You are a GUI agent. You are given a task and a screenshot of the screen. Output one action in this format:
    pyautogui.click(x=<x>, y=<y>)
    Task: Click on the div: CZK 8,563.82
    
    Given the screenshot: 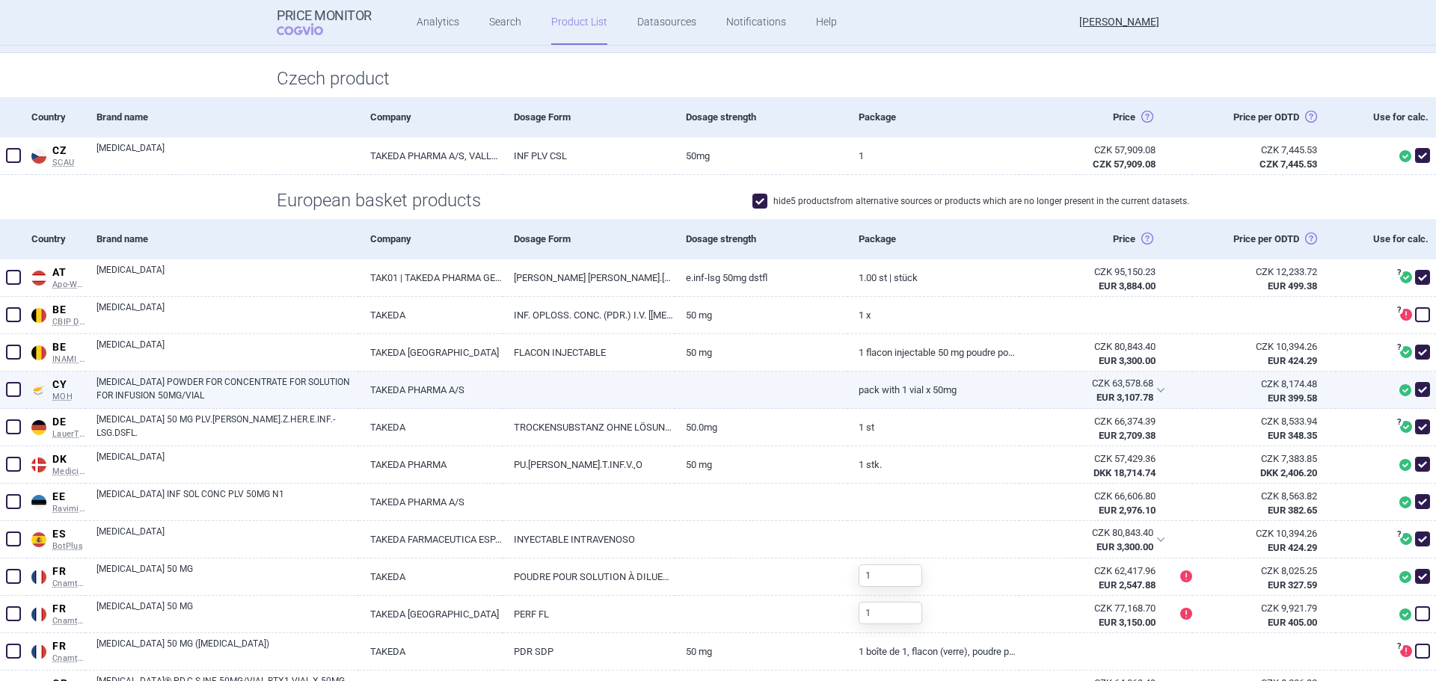 What is the action you would take?
    pyautogui.click(x=1260, y=497)
    